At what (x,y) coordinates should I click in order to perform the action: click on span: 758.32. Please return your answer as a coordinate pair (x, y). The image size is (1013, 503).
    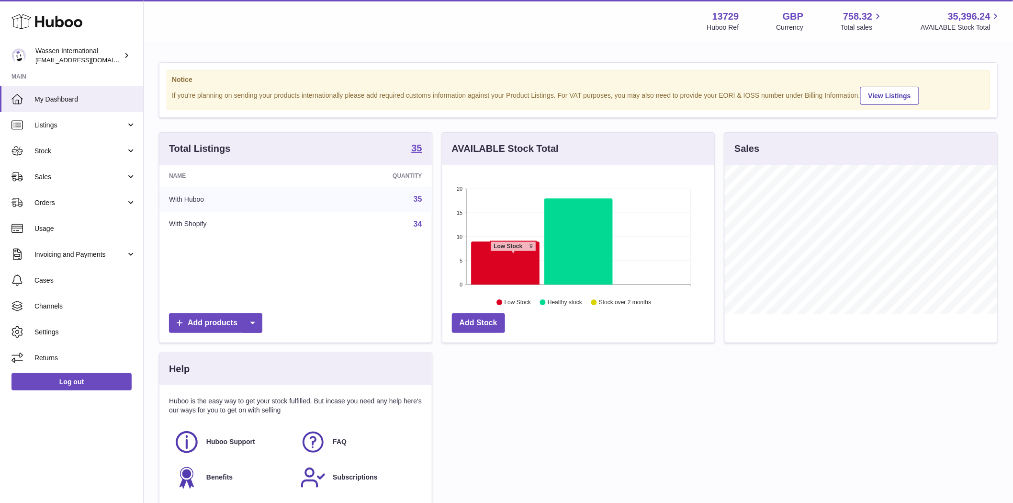
    Looking at the image, I should click on (858, 16).